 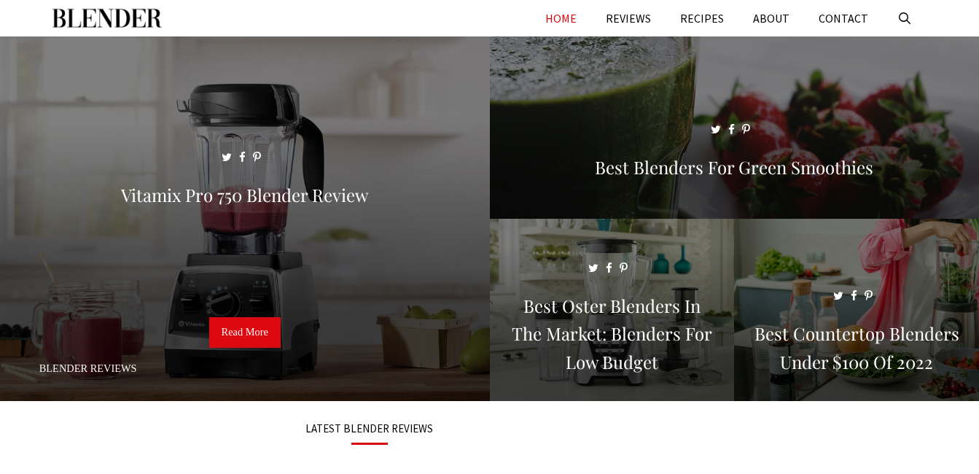 What do you see at coordinates (612, 391) in the screenshot?
I see `a: Best Oster Blenders in the Market: Blenders for Low Budget` at bounding box center [612, 391].